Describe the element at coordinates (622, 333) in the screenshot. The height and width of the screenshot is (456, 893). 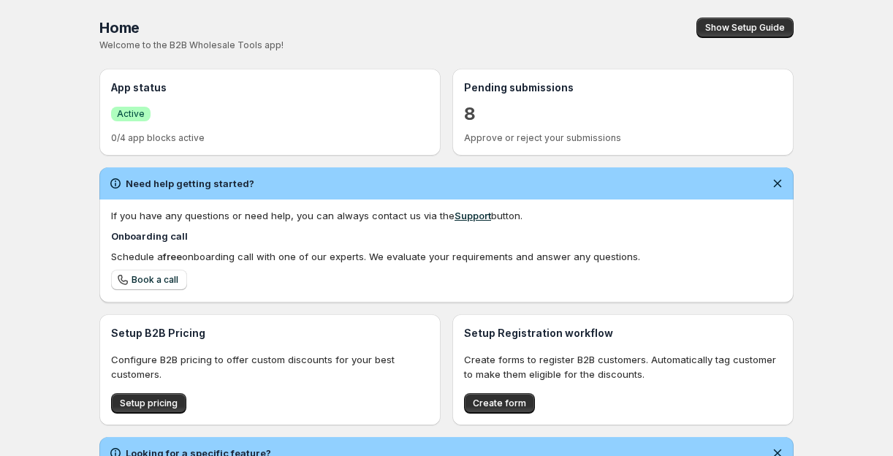
I see `h3: Setup Registration workflow` at that location.